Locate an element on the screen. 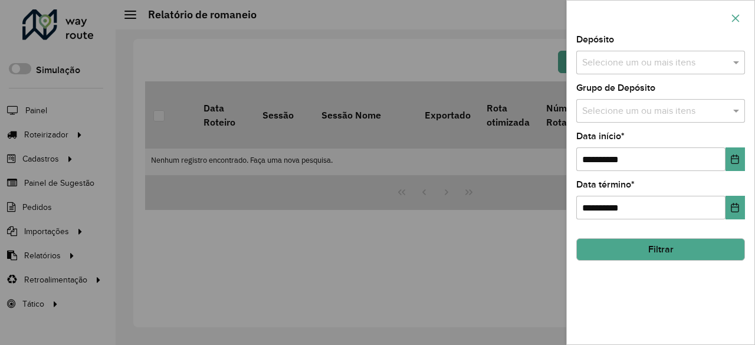  label: Grupo de Depósito is located at coordinates (616, 88).